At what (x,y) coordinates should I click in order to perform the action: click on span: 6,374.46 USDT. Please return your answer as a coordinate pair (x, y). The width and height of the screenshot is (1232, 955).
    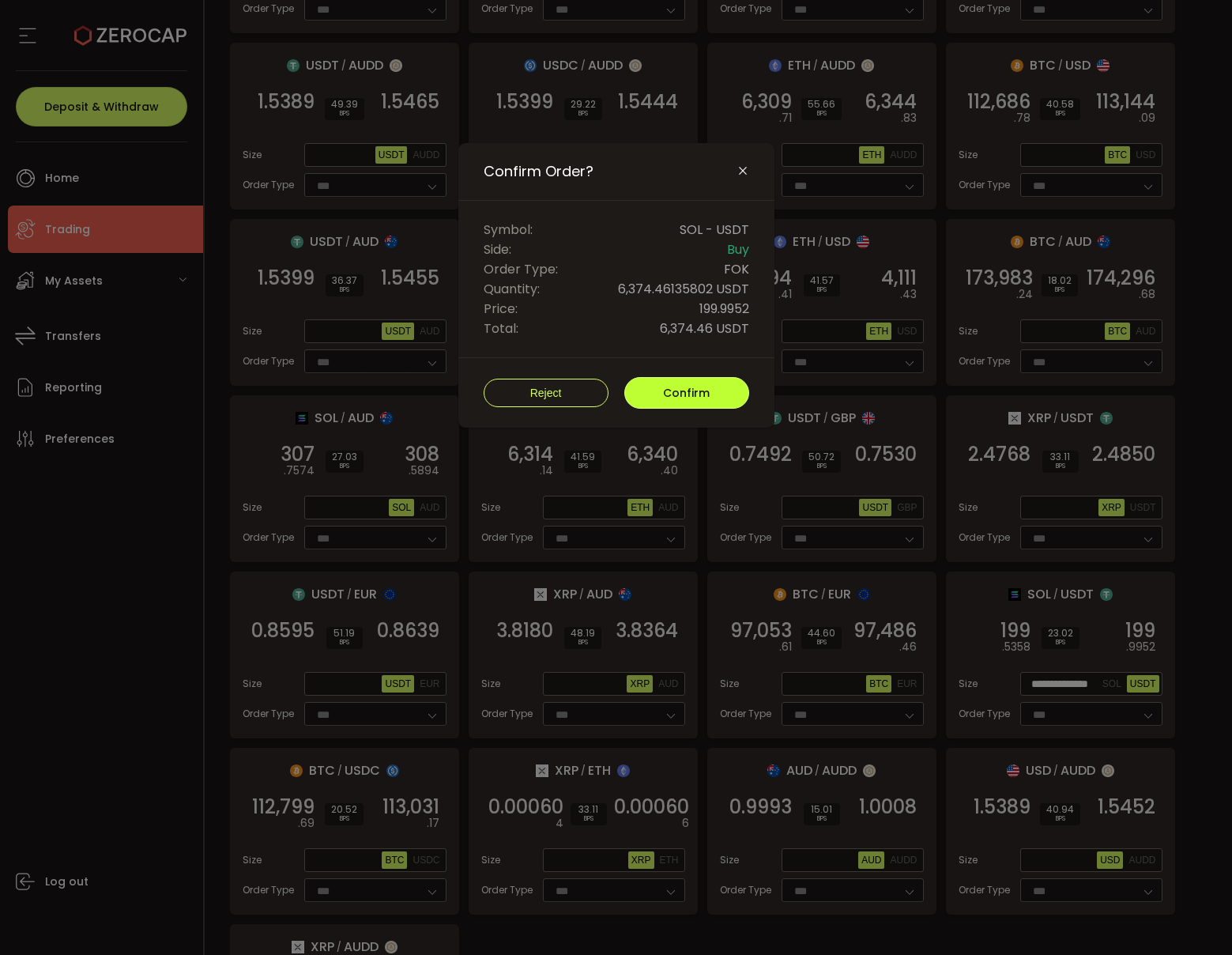
    Looking at the image, I should click on (704, 328).